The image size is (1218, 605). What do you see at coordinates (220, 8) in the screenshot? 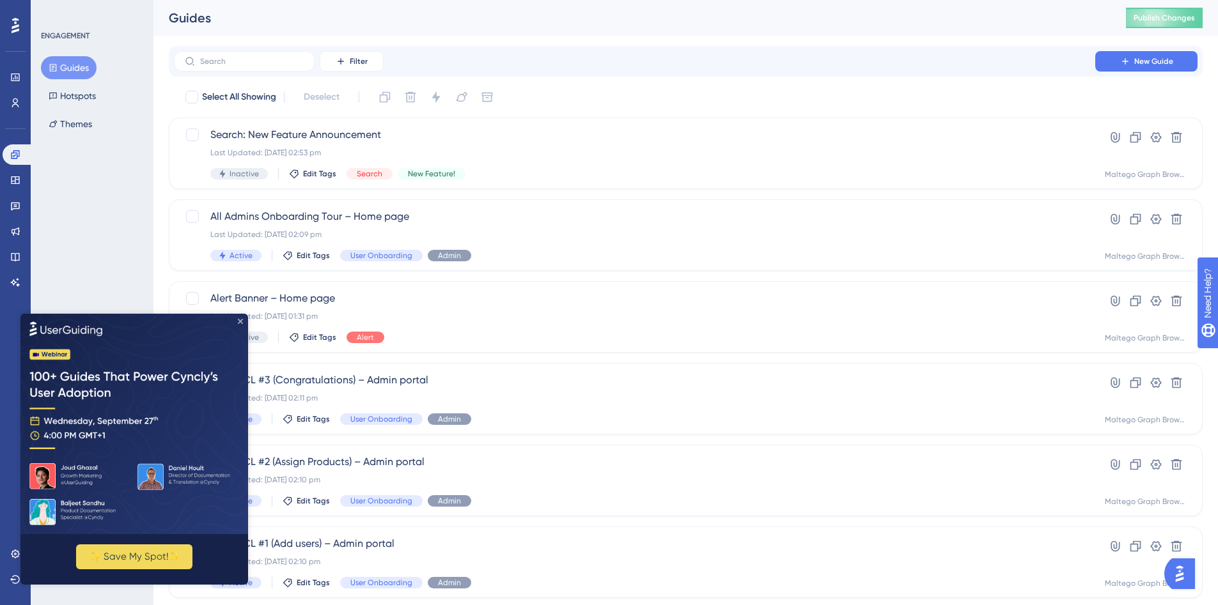
I see `div: Close Preview` at bounding box center [220, 8].